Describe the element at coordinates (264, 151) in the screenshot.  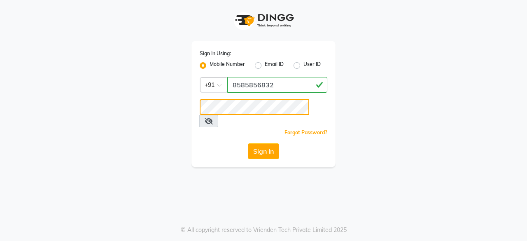
I see `button: Sign In` at that location.